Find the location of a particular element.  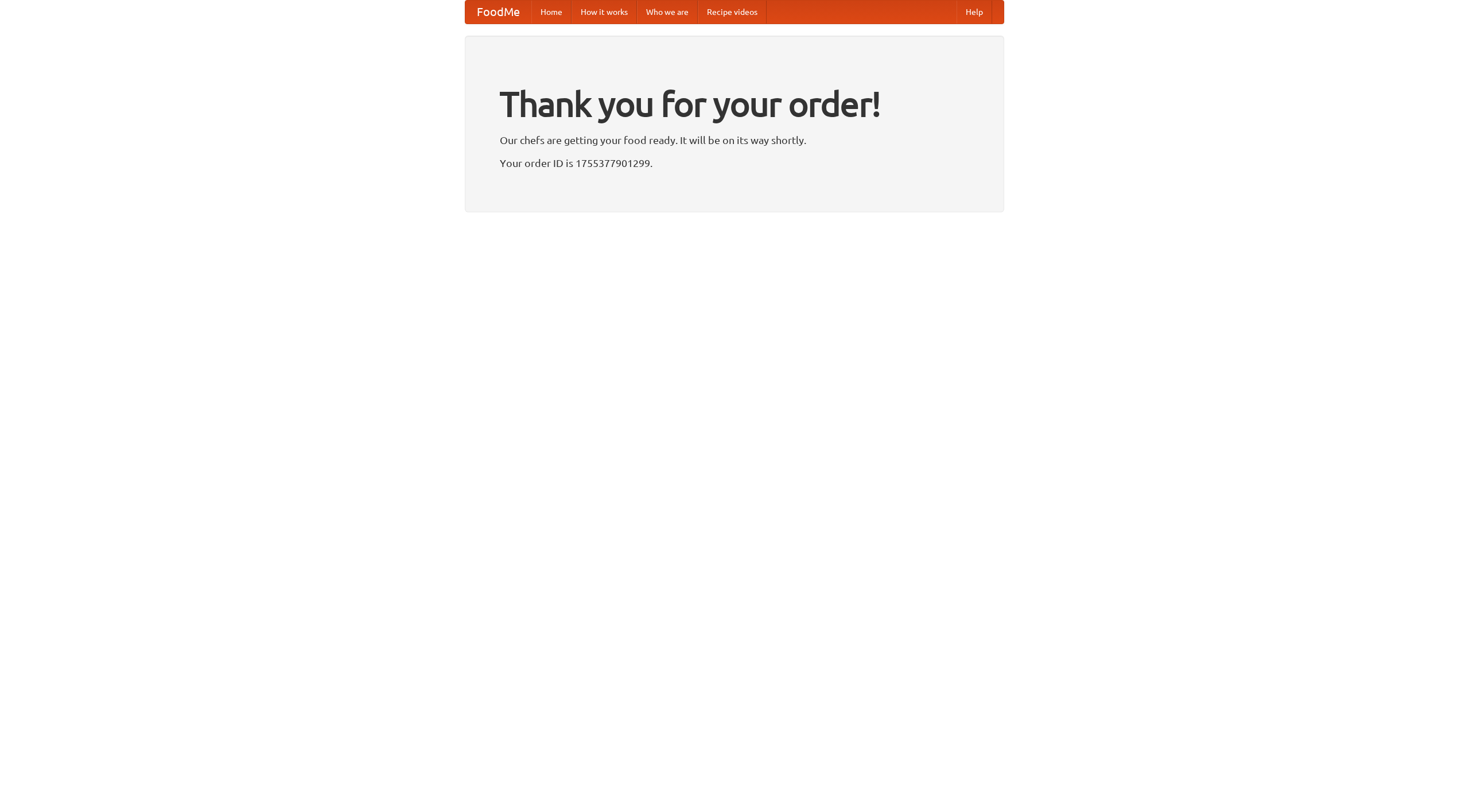

a: FoodMe is located at coordinates (498, 12).